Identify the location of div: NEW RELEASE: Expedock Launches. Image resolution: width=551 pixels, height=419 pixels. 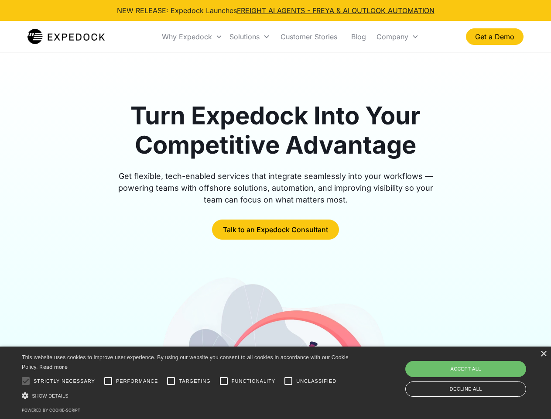
(276, 10).